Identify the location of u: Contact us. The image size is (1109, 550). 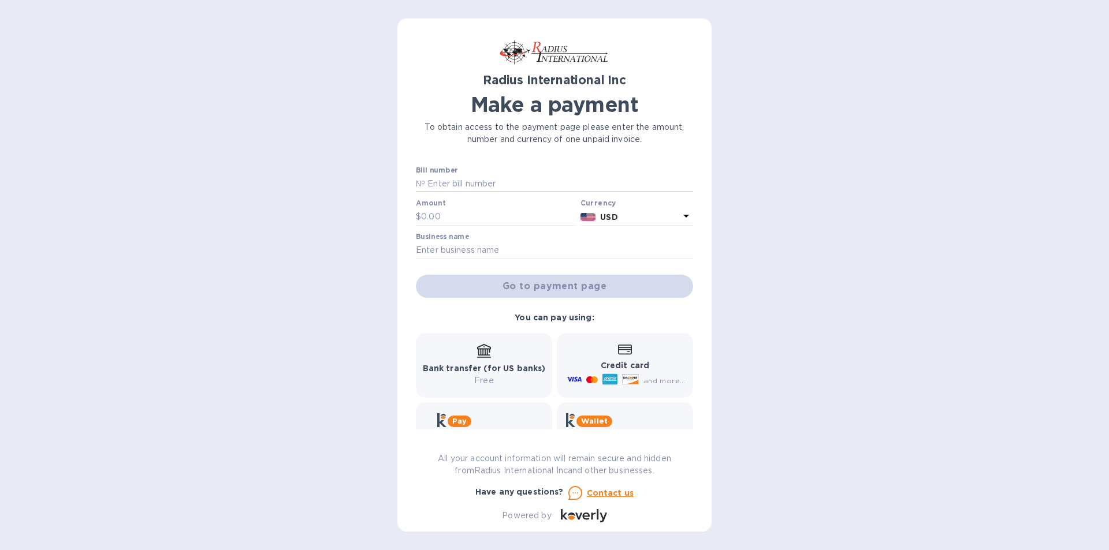
(610, 493).